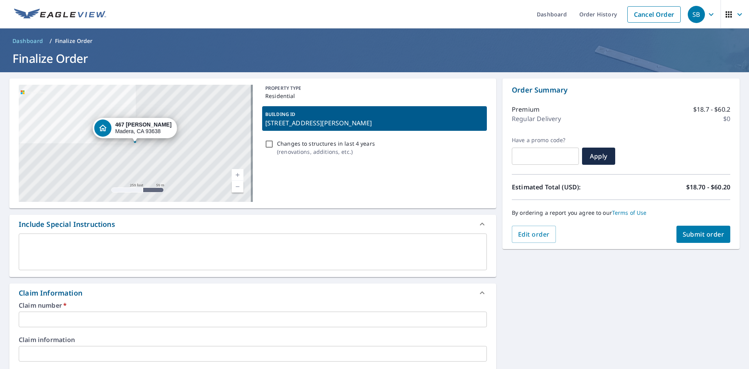 This screenshot has height=369, width=749. I want to click on span: Submit order, so click(704, 234).